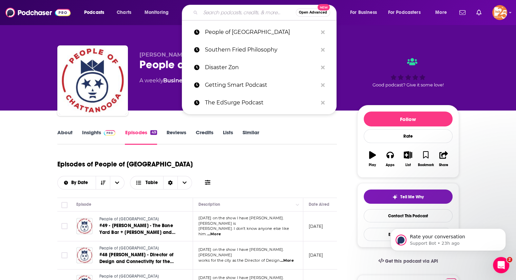 Image resolution: width=516 pixels, height=280 pixels. I want to click on span: Charts, so click(124, 13).